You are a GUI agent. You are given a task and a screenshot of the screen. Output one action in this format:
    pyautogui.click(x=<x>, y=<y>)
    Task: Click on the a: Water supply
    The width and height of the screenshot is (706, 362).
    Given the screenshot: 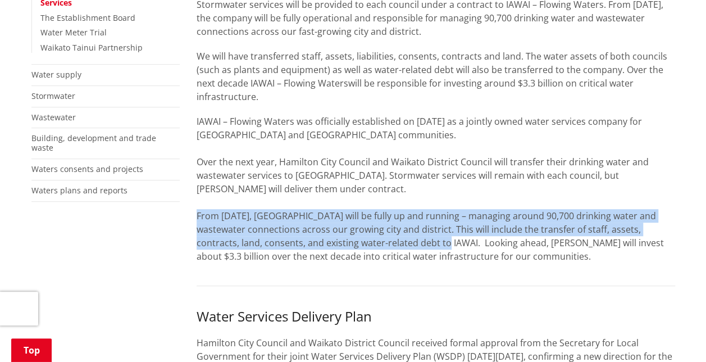 What is the action you would take?
    pyautogui.click(x=56, y=74)
    